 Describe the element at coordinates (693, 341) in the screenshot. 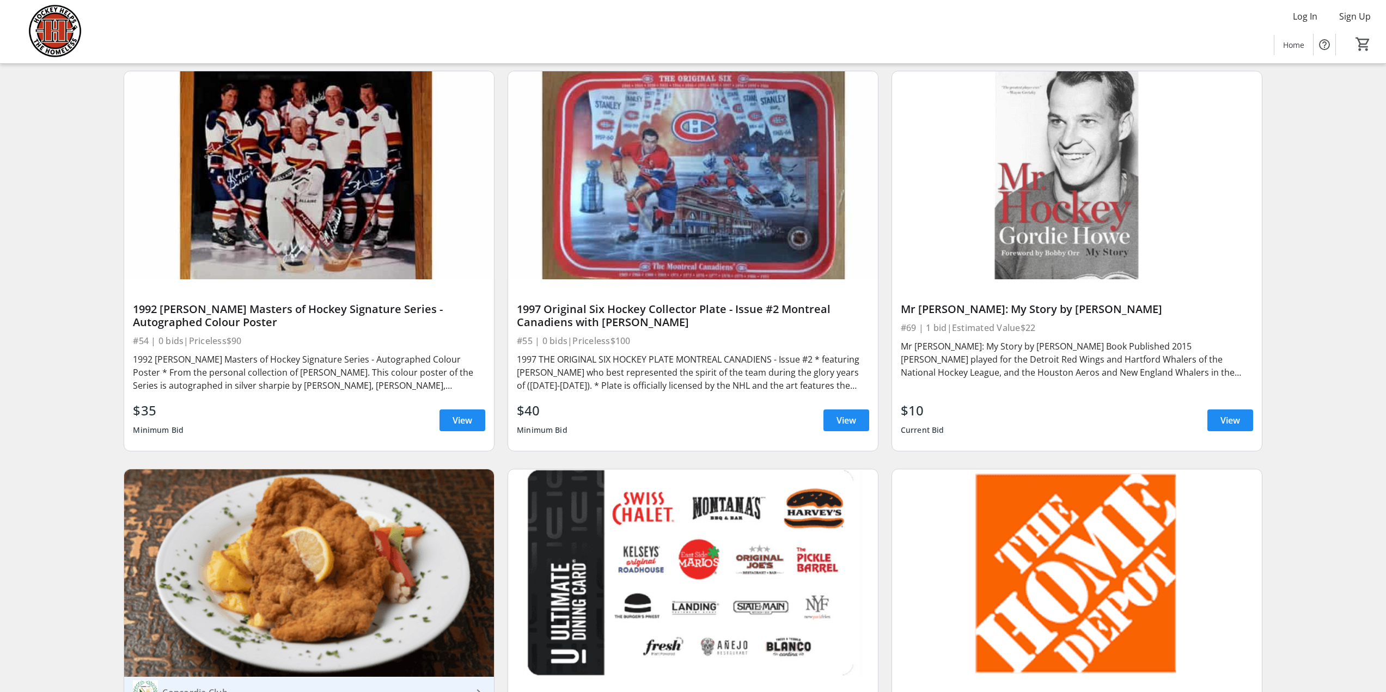

I see `div: #55 | 0 bids | Priceless $100` at that location.